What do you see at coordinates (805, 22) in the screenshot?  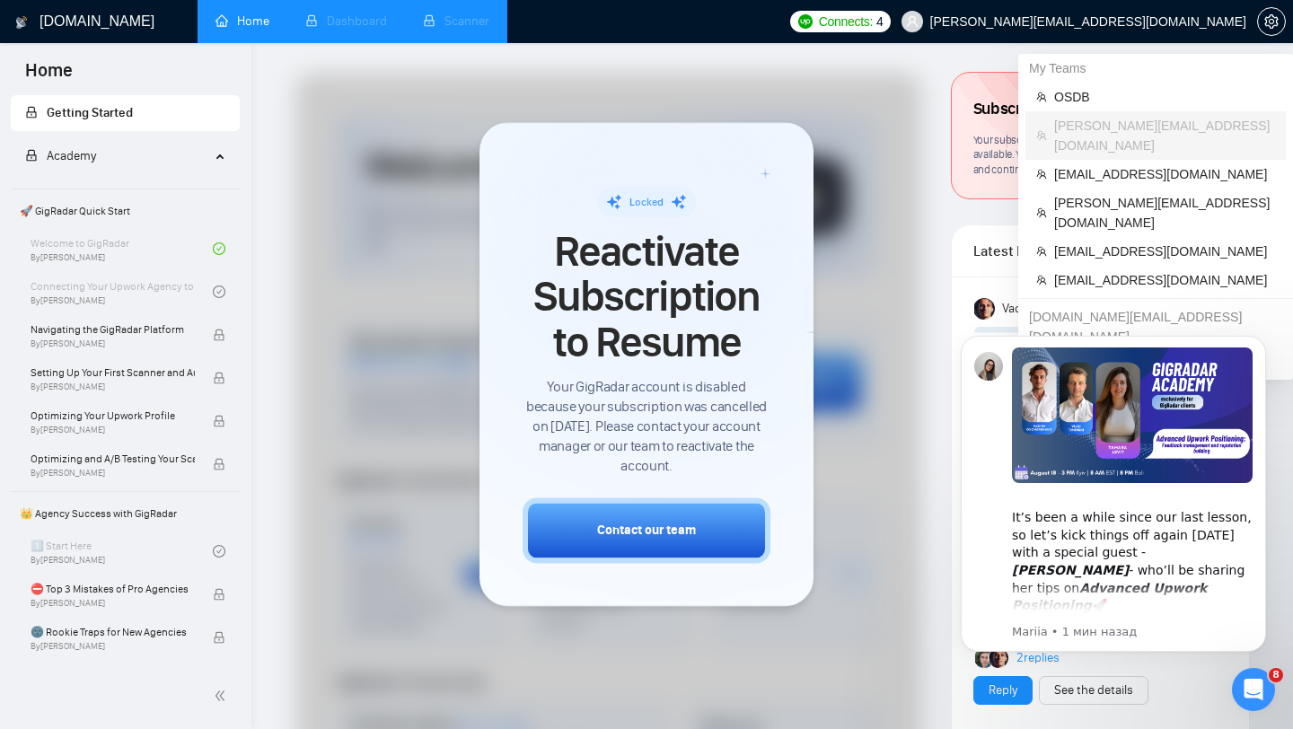 I see `img: upwork-logo.png` at bounding box center [805, 22].